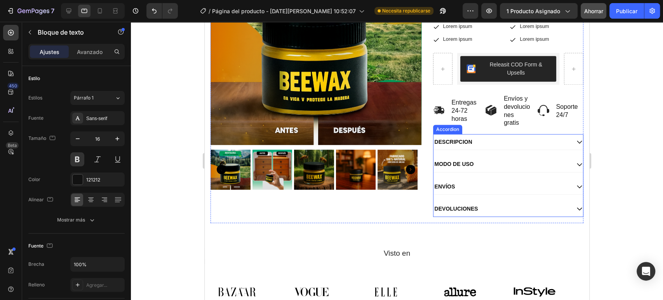 This screenshot has height=300, width=663. I want to click on font: Estilo, so click(34, 78).